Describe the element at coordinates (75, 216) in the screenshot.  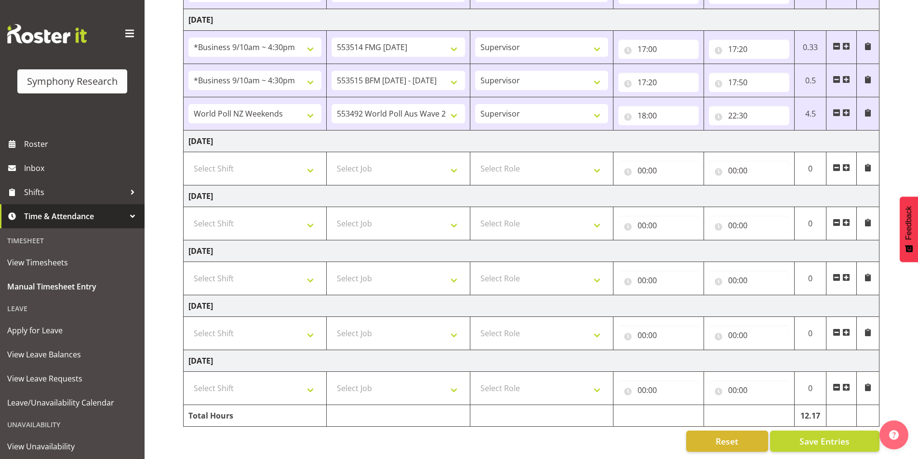
I see `span: Time & Attendance` at that location.